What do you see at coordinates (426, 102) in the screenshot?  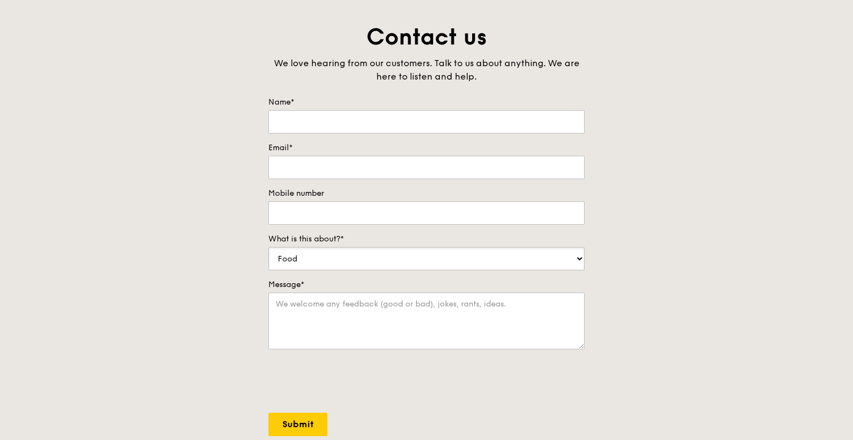 I see `label: Name*` at bounding box center [426, 102].